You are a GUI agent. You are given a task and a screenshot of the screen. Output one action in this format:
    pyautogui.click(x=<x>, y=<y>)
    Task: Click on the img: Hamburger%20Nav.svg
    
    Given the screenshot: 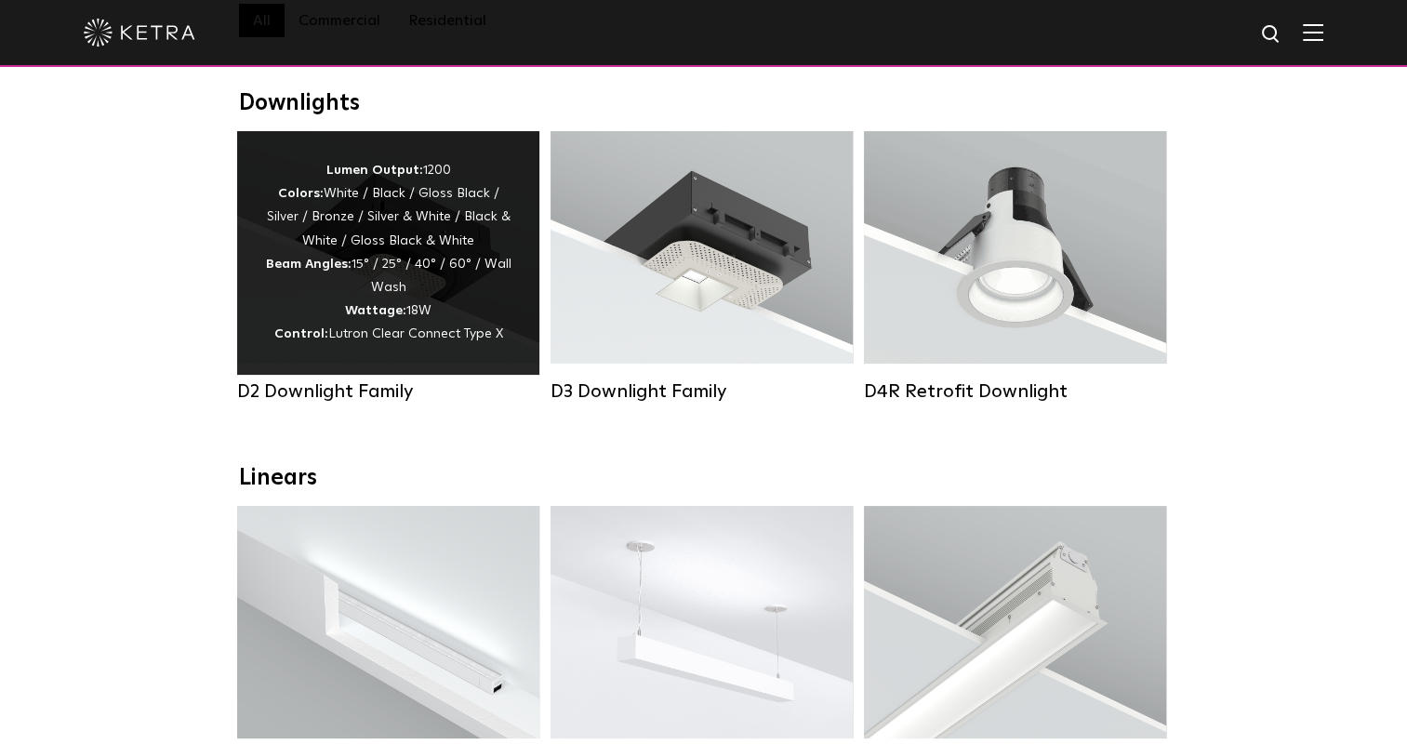 What is the action you would take?
    pyautogui.click(x=1313, y=32)
    